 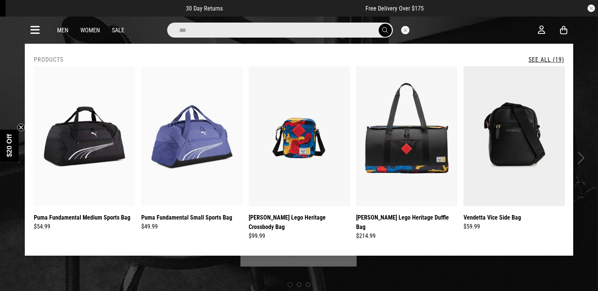 What do you see at coordinates (492, 217) in the screenshot?
I see `a: Vendetta Vice Side Bag` at bounding box center [492, 217].